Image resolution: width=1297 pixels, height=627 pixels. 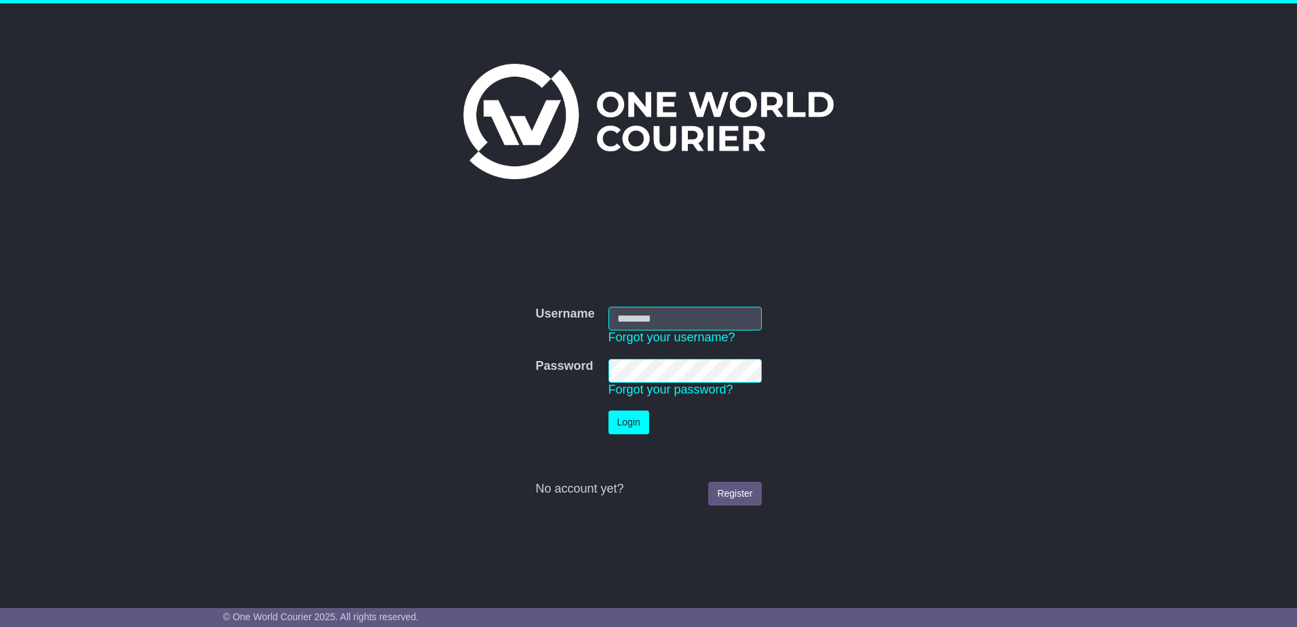 What do you see at coordinates (648, 489) in the screenshot?
I see `div: No account yet?` at bounding box center [648, 489].